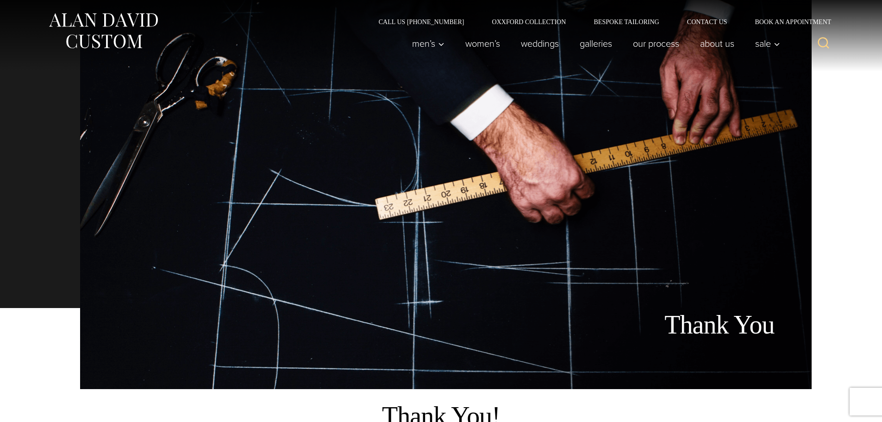 Image resolution: width=882 pixels, height=422 pixels. What do you see at coordinates (768, 44) in the screenshot?
I see `span: Sale` at bounding box center [768, 44].